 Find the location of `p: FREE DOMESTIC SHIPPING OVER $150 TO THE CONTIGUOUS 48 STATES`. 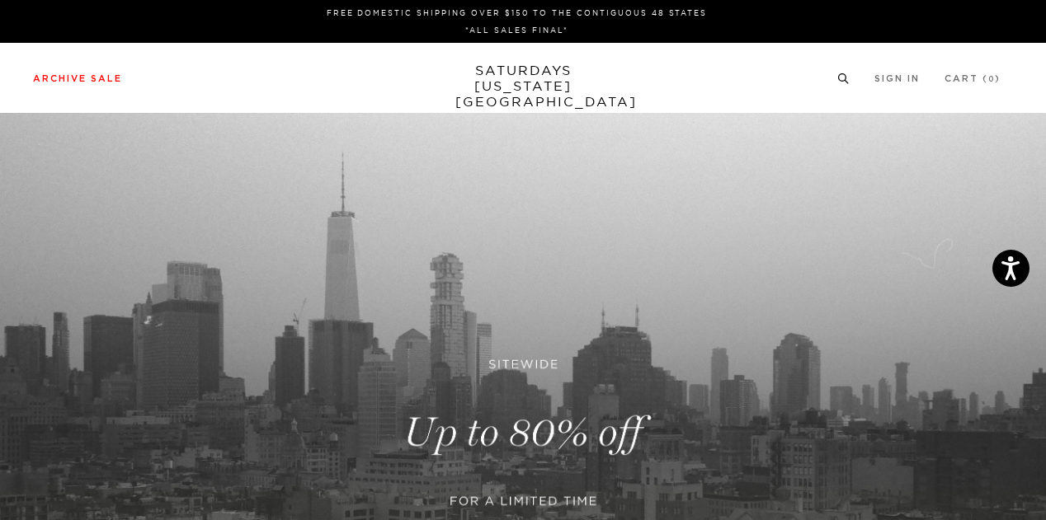

p: FREE DOMESTIC SHIPPING OVER $150 TO THE CONTIGUOUS 48 STATES is located at coordinates (516, 12).